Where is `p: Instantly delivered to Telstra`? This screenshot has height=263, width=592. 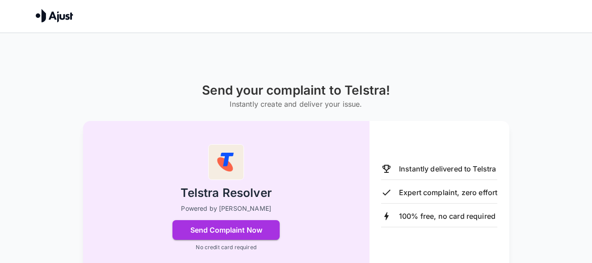
p: Instantly delivered to Telstra is located at coordinates (448, 169).